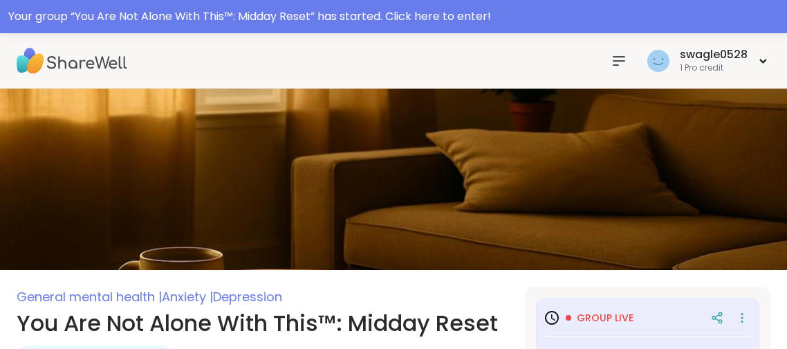 This screenshot has height=349, width=787. I want to click on span: Anxiety |, so click(187, 296).